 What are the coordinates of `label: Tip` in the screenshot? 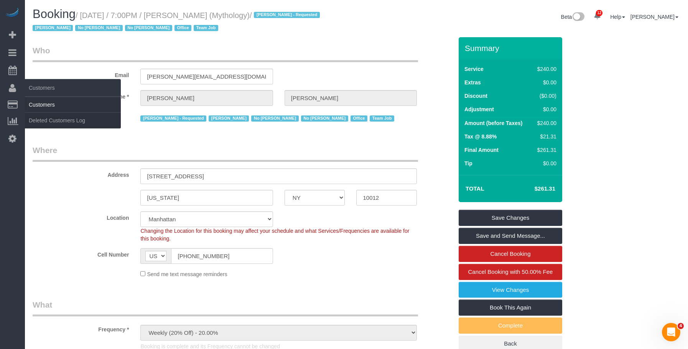 It's located at (468, 163).